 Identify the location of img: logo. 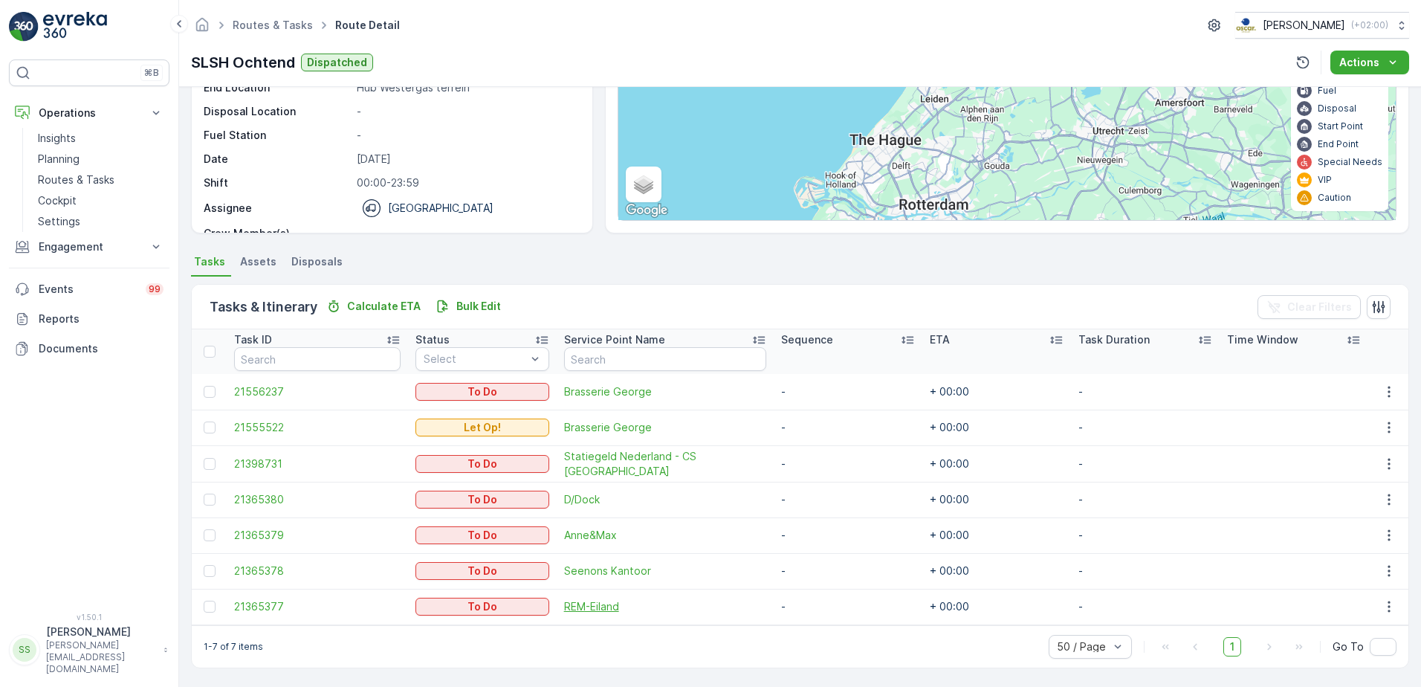
(24, 27).